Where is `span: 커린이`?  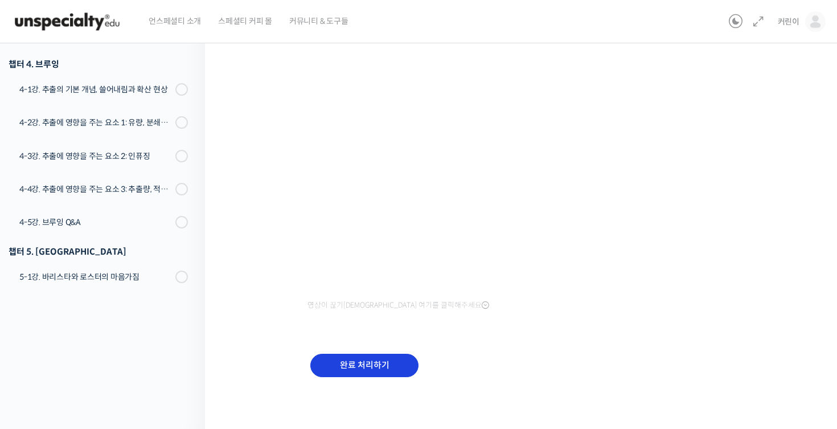
span: 커린이 is located at coordinates (789, 22).